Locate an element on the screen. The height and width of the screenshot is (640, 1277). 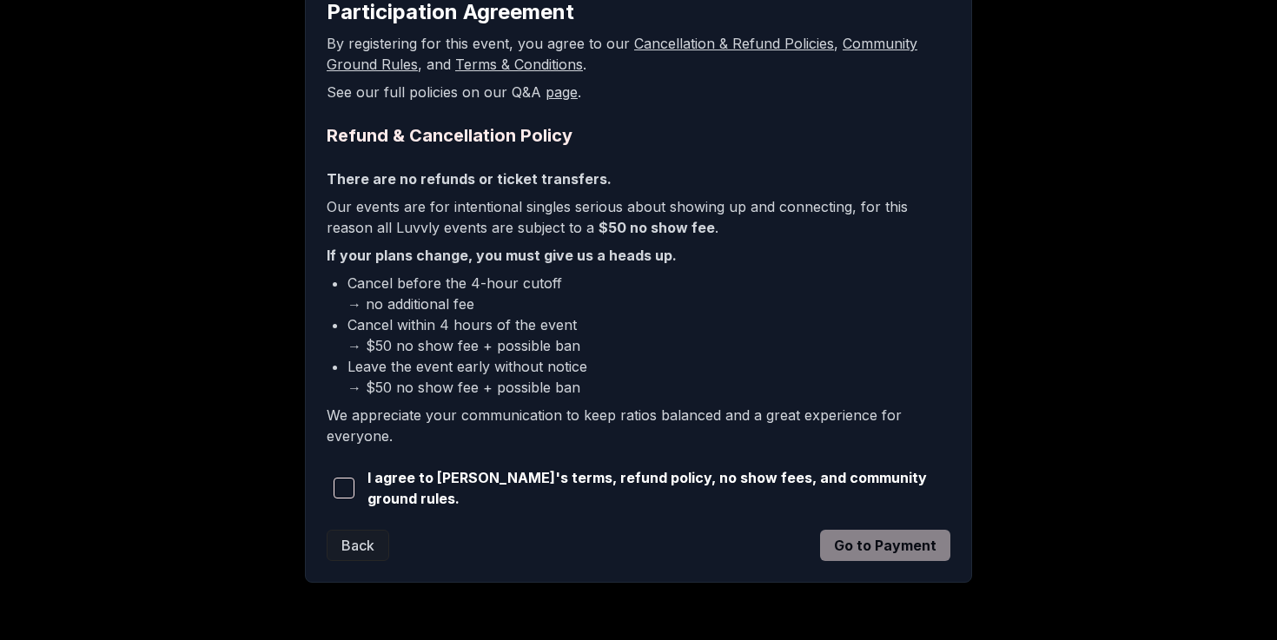
p: See our full policies on our Q&A . is located at coordinates (639, 92).